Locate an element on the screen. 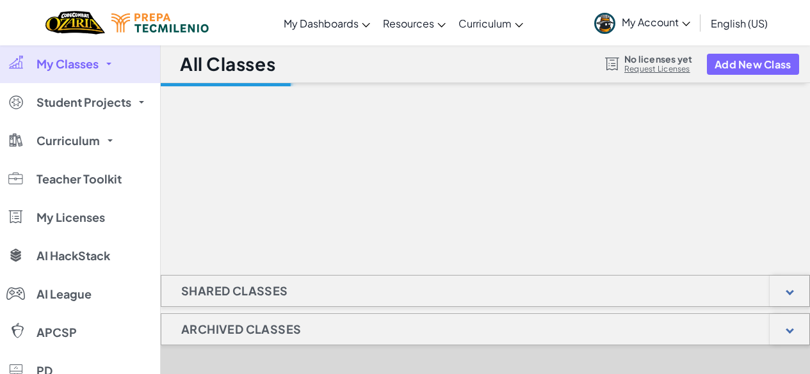  span: Teacher Toolkit is located at coordinates (79, 179).